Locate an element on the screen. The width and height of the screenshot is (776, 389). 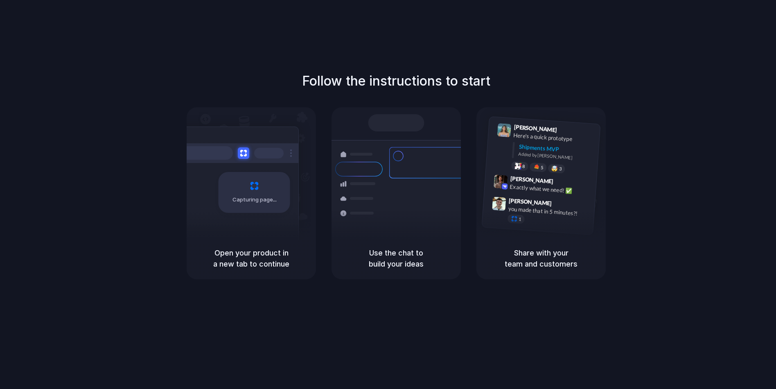
span: 1 is located at coordinates (520, 219).